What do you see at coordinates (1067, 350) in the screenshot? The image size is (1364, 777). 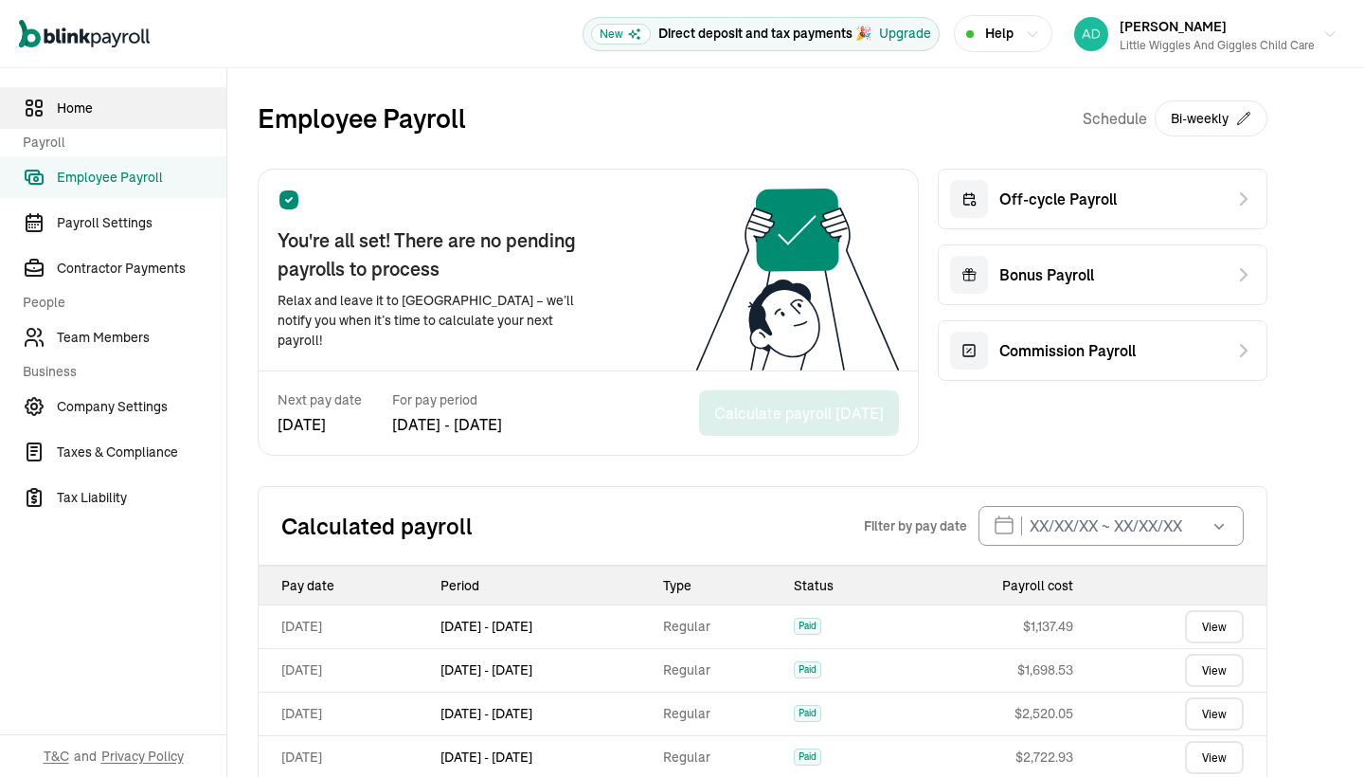 I see `span: Commission Payroll` at bounding box center [1067, 350].